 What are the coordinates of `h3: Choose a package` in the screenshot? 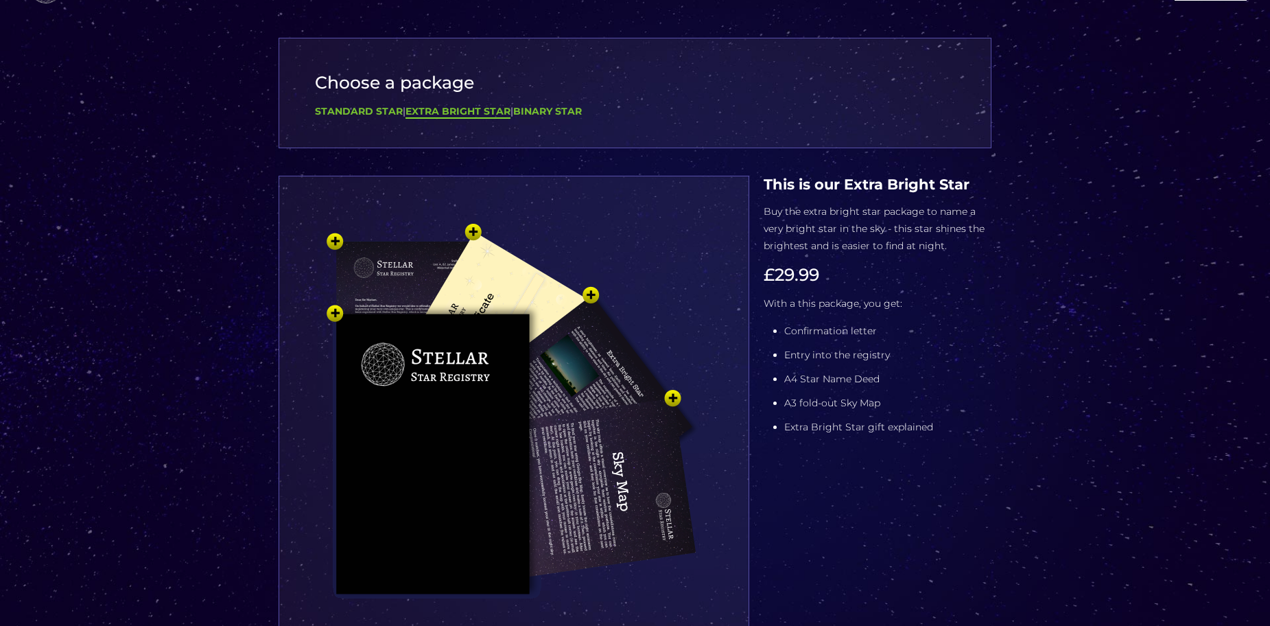 It's located at (635, 82).